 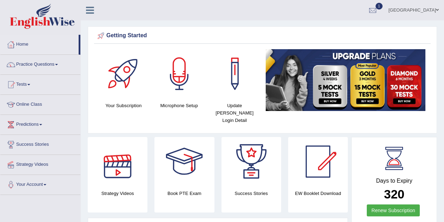 What do you see at coordinates (262, 36) in the screenshot?
I see `div: Getting Started` at bounding box center [262, 36].